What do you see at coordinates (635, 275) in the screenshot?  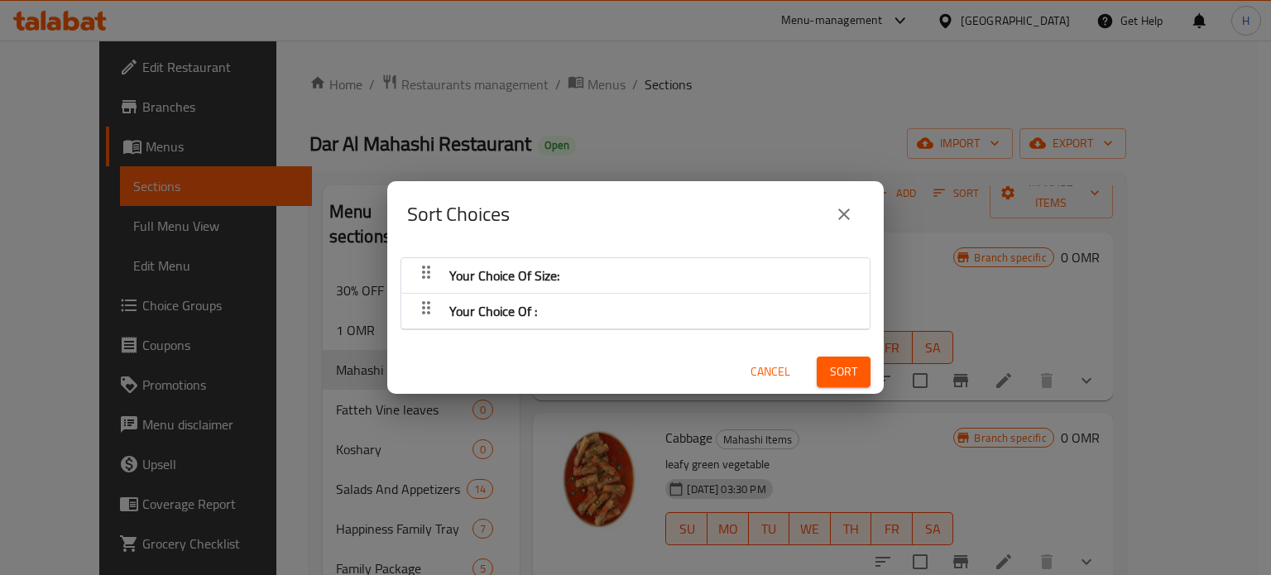 I see `div: Your Choice Of Size:` at bounding box center [635, 275].